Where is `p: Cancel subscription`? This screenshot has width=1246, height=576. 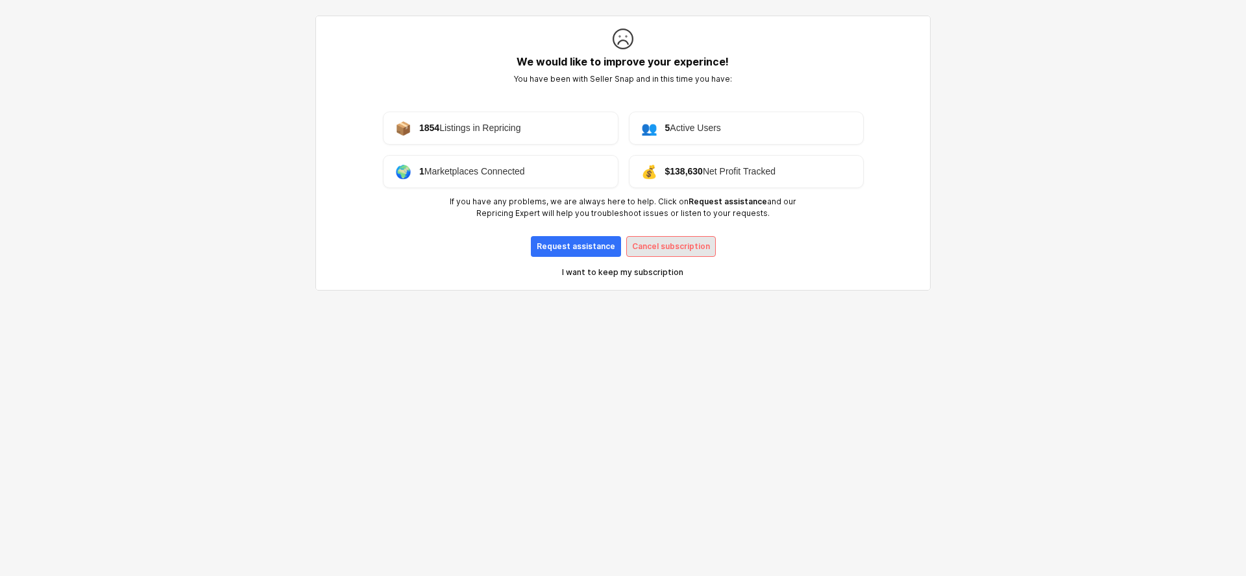
p: Cancel subscription is located at coordinates (671, 247).